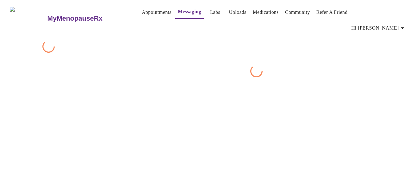 Image resolution: width=420 pixels, height=195 pixels. I want to click on button: Messaging, so click(189, 12).